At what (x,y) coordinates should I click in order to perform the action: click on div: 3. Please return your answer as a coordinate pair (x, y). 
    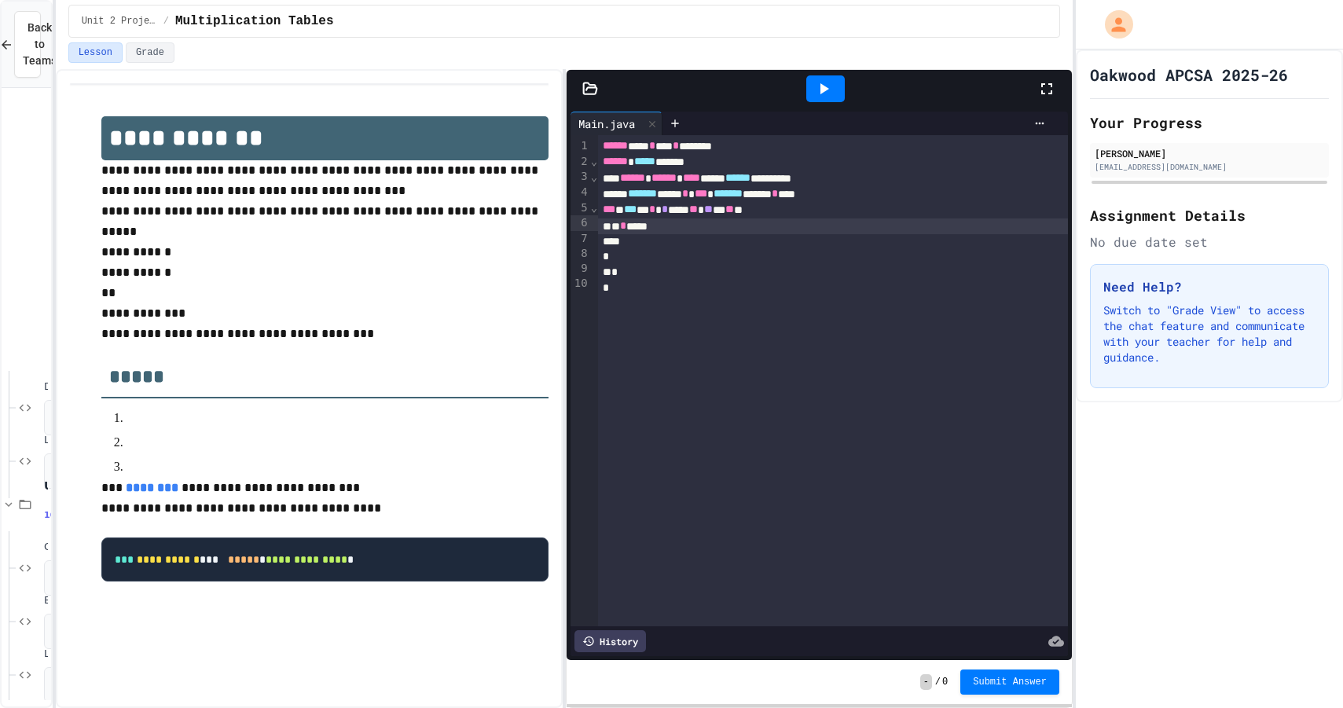
    Looking at the image, I should click on (580, 177).